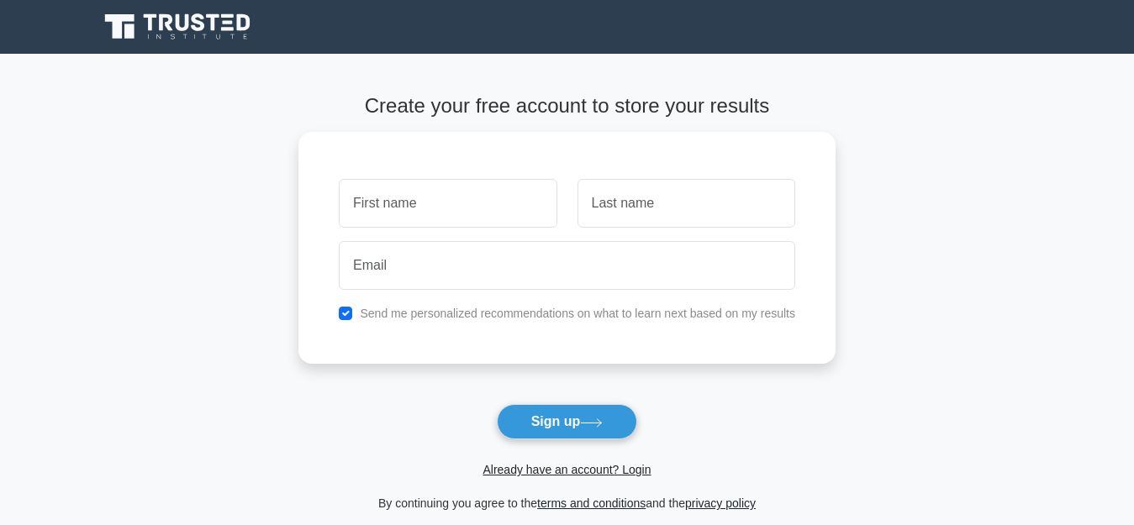  What do you see at coordinates (447, 203) in the screenshot?
I see `input: First name` at bounding box center [447, 203].